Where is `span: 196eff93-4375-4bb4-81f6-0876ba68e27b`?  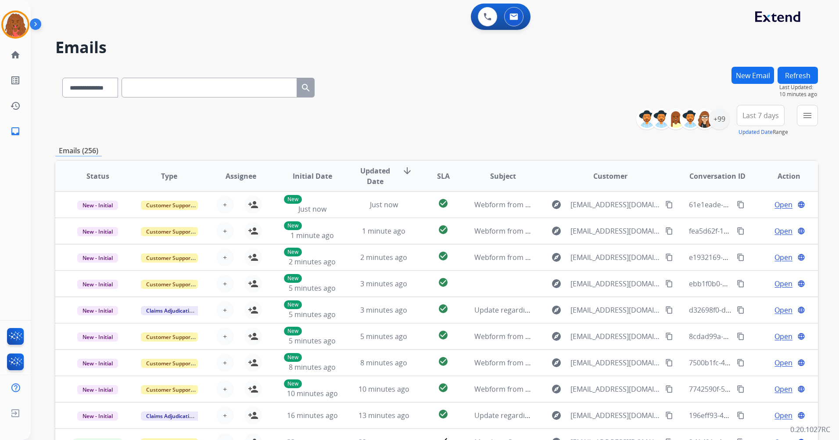 span: 196eff93-4375-4bb4-81f6-0876ba68e27b is located at coordinates (755, 415).